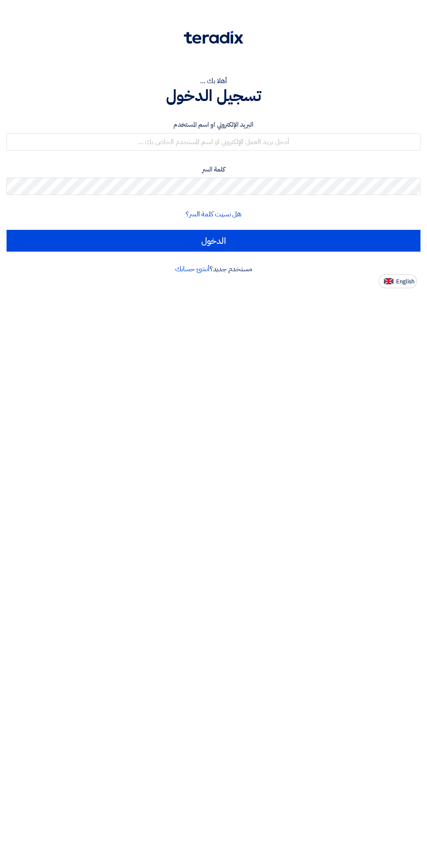 The image size is (427, 855). Describe the element at coordinates (213, 96) in the screenshot. I see `h1: تسجيل الدخول` at that location.